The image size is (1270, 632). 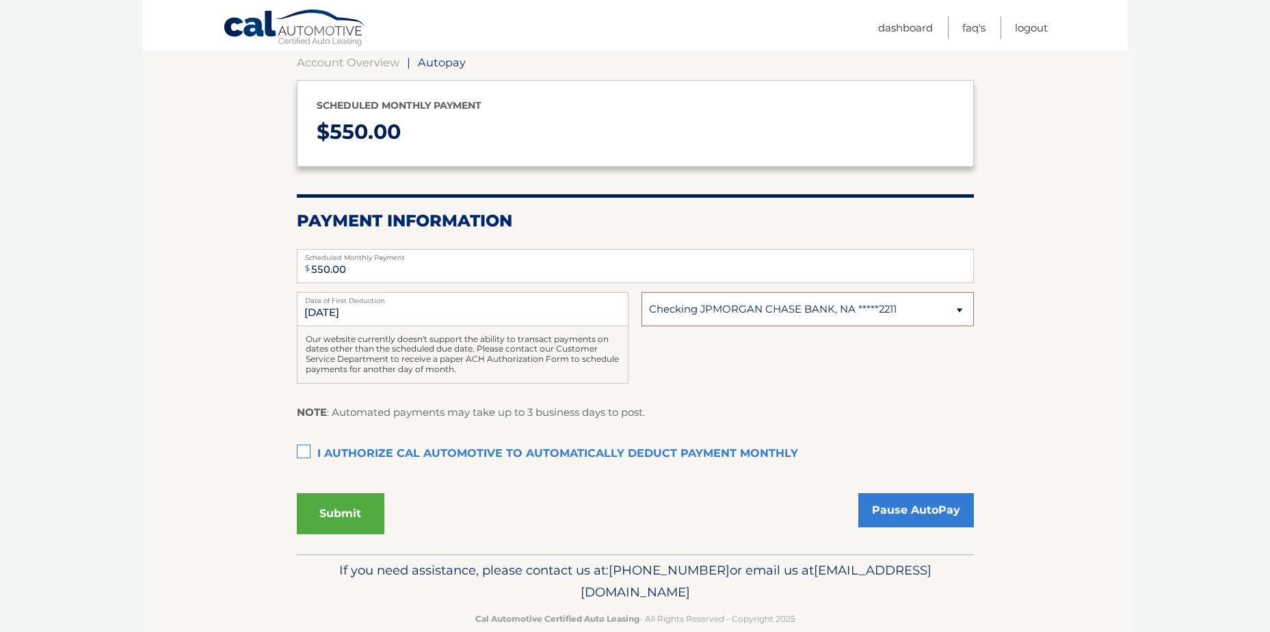 I want to click on label: I authorize cal automotive to automatically deduct payment monthly, so click(x=636, y=454).